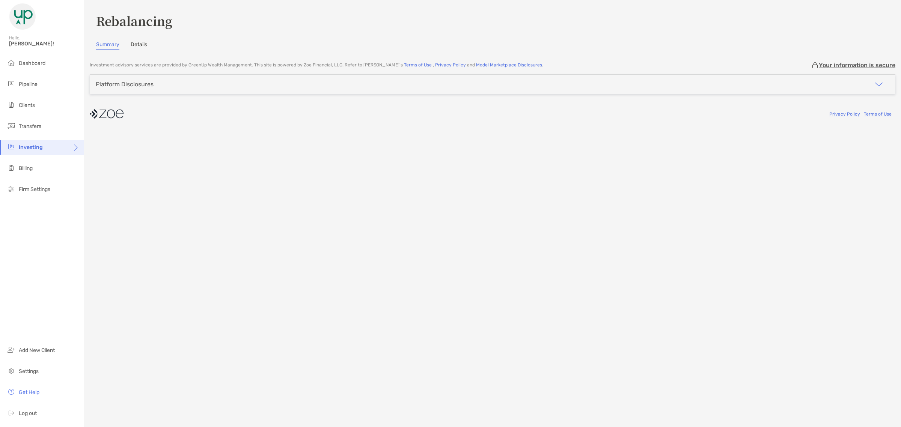  I want to click on img: settings icon, so click(11, 371).